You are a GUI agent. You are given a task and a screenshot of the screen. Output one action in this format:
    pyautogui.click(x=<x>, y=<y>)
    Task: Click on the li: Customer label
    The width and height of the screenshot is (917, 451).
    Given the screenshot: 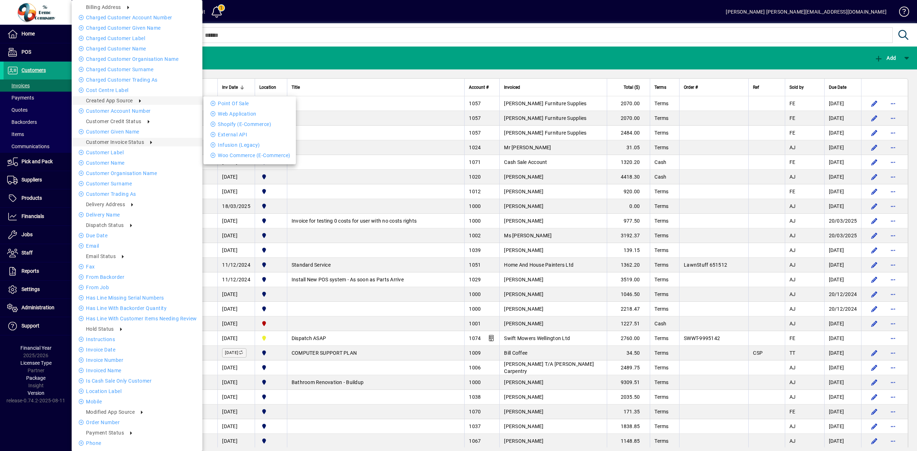 What is the action you would take?
    pyautogui.click(x=137, y=153)
    